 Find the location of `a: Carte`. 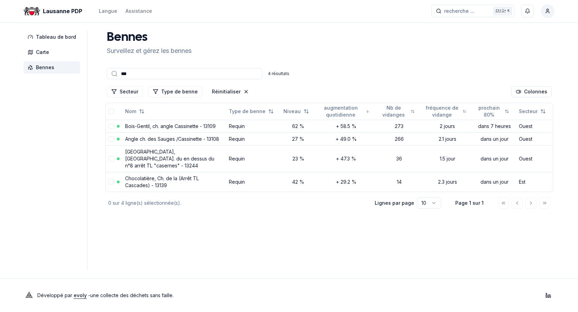

a: Carte is located at coordinates (53, 52).